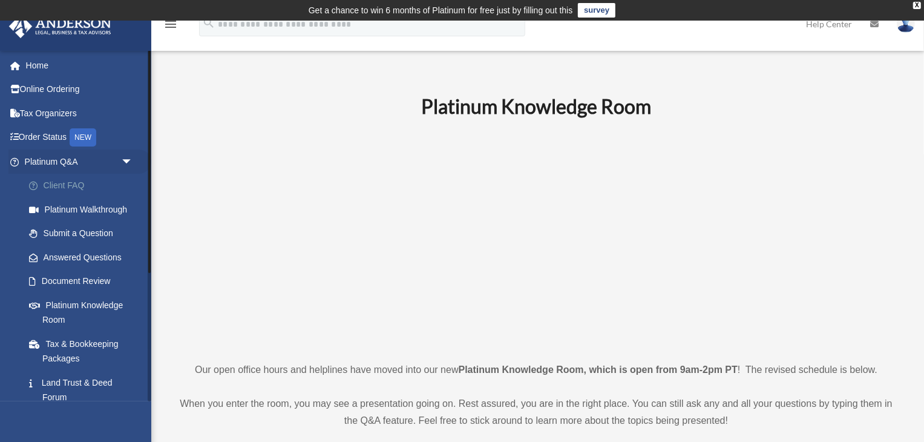 The image size is (924, 442). Describe the element at coordinates (84, 351) in the screenshot. I see `a: Tax & Bookkeeping Packages` at that location.